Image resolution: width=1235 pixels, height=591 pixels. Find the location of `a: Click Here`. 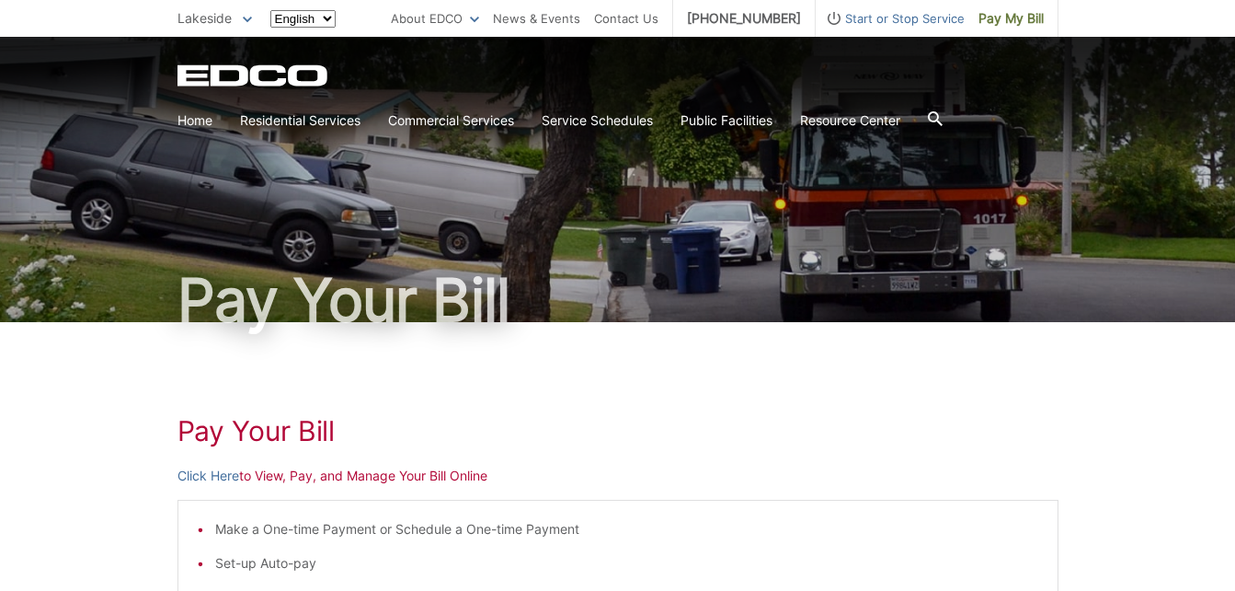

a: Click Here is located at coordinates (208, 476).